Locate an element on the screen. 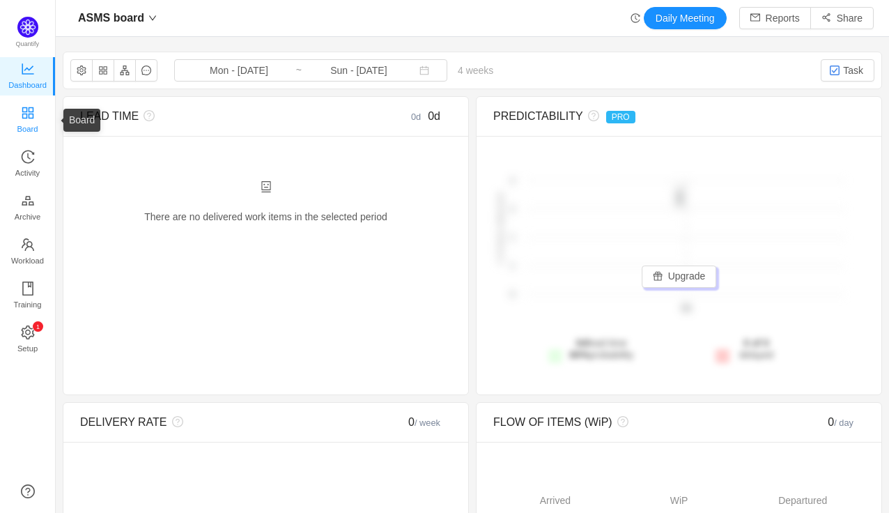  small: / day is located at coordinates (844, 422).